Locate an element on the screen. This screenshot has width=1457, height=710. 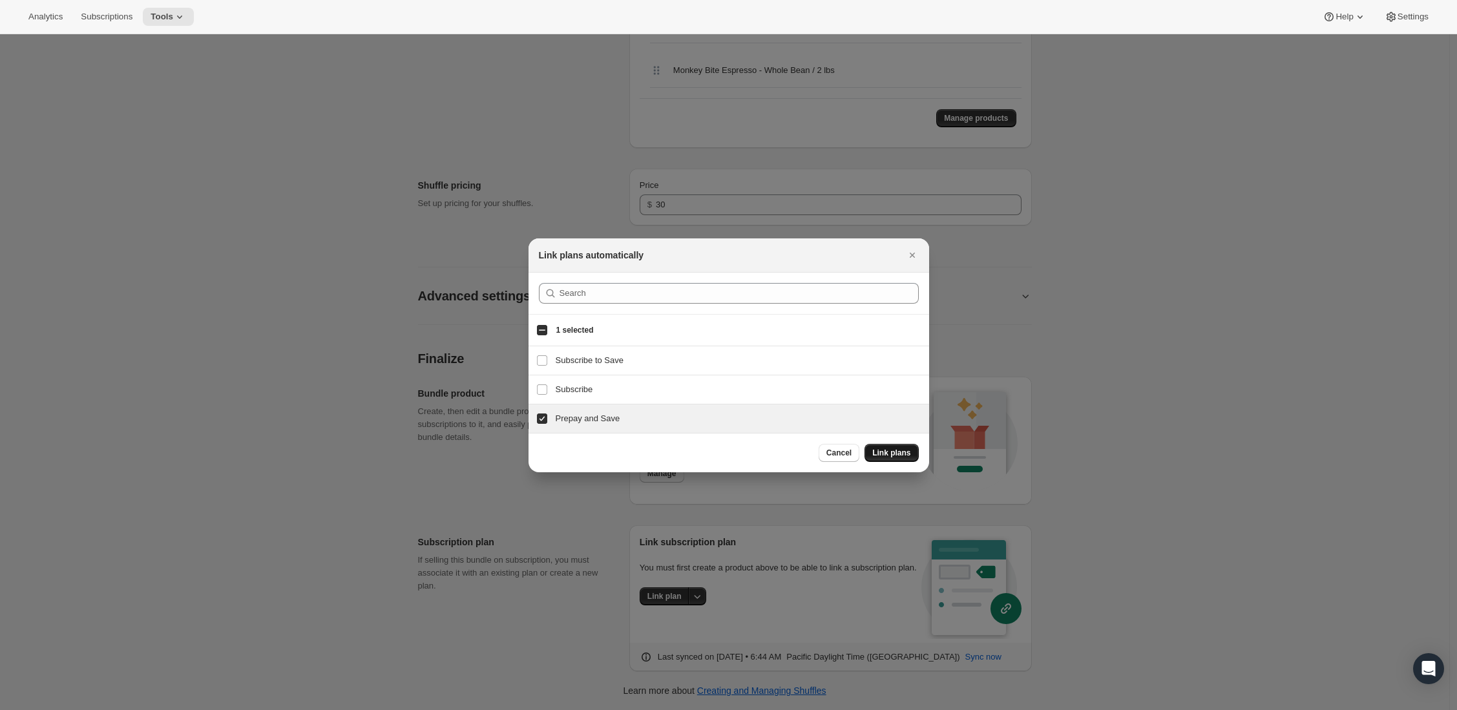
span: Link plans is located at coordinates (891, 453).